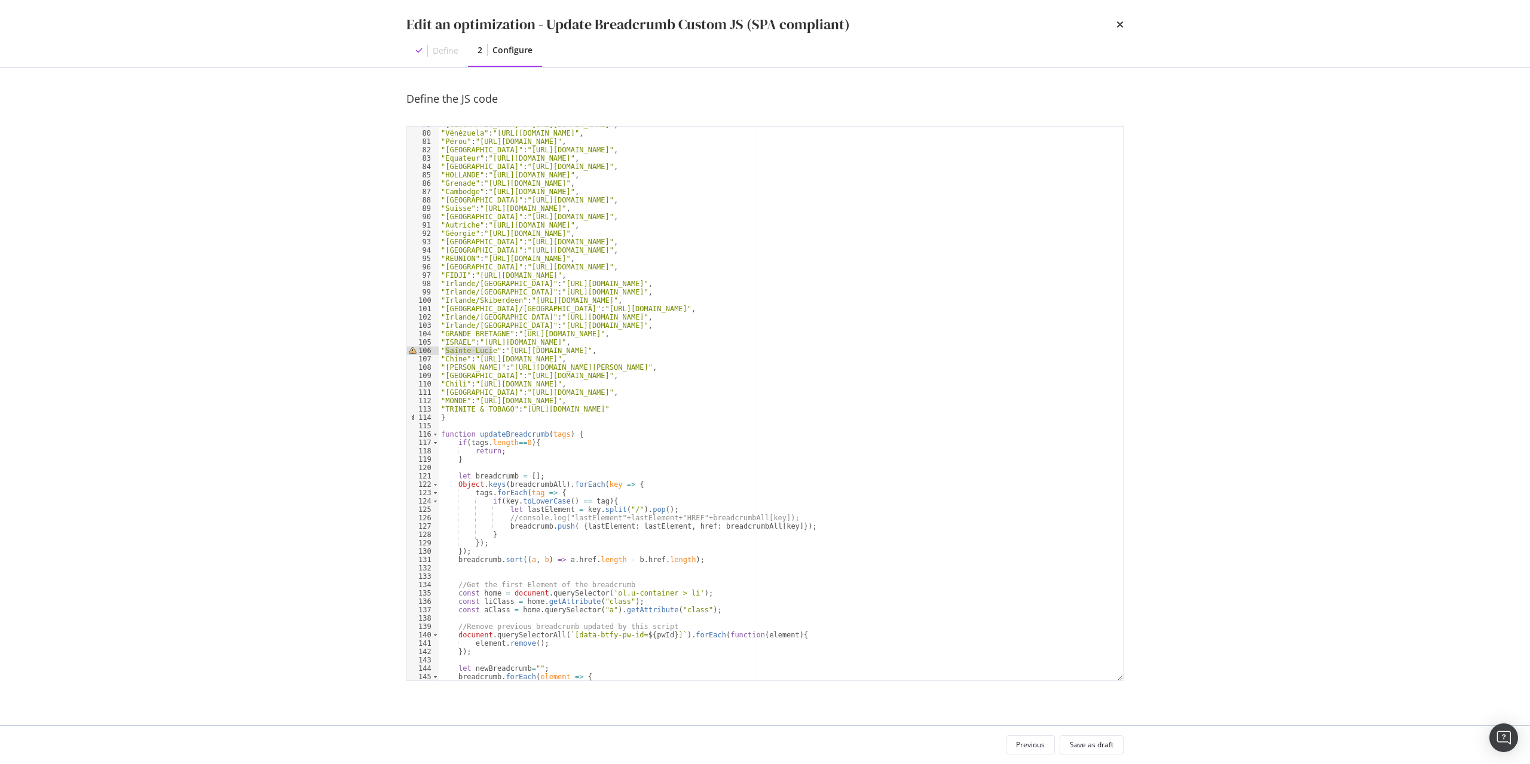 This screenshot has width=1530, height=764. Describe the element at coordinates (435, 443) in the screenshot. I see `span: Toggle code folding, rows 117 through 119` at that location.